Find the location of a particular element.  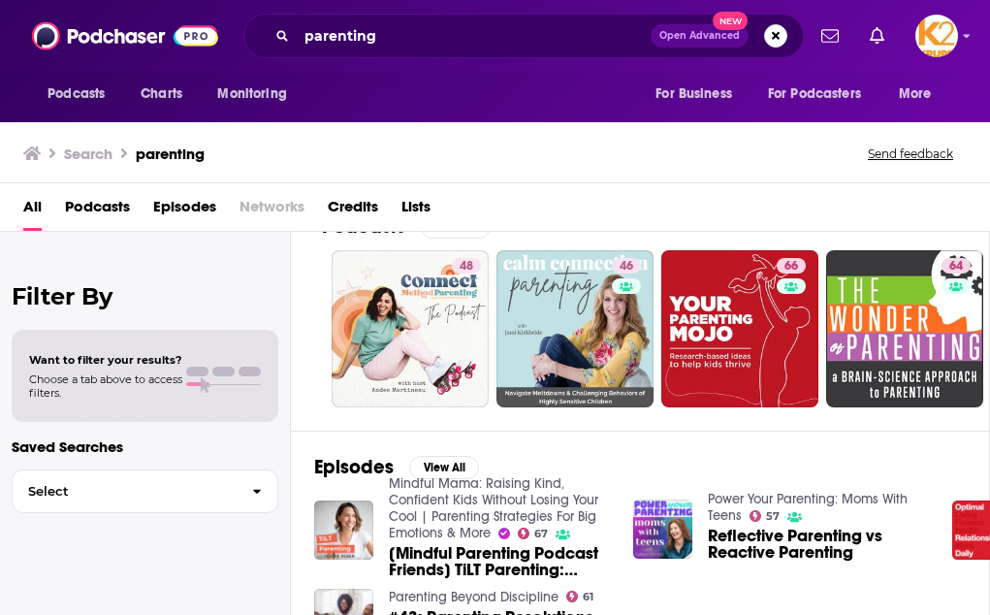

span: 66 is located at coordinates (791, 267).